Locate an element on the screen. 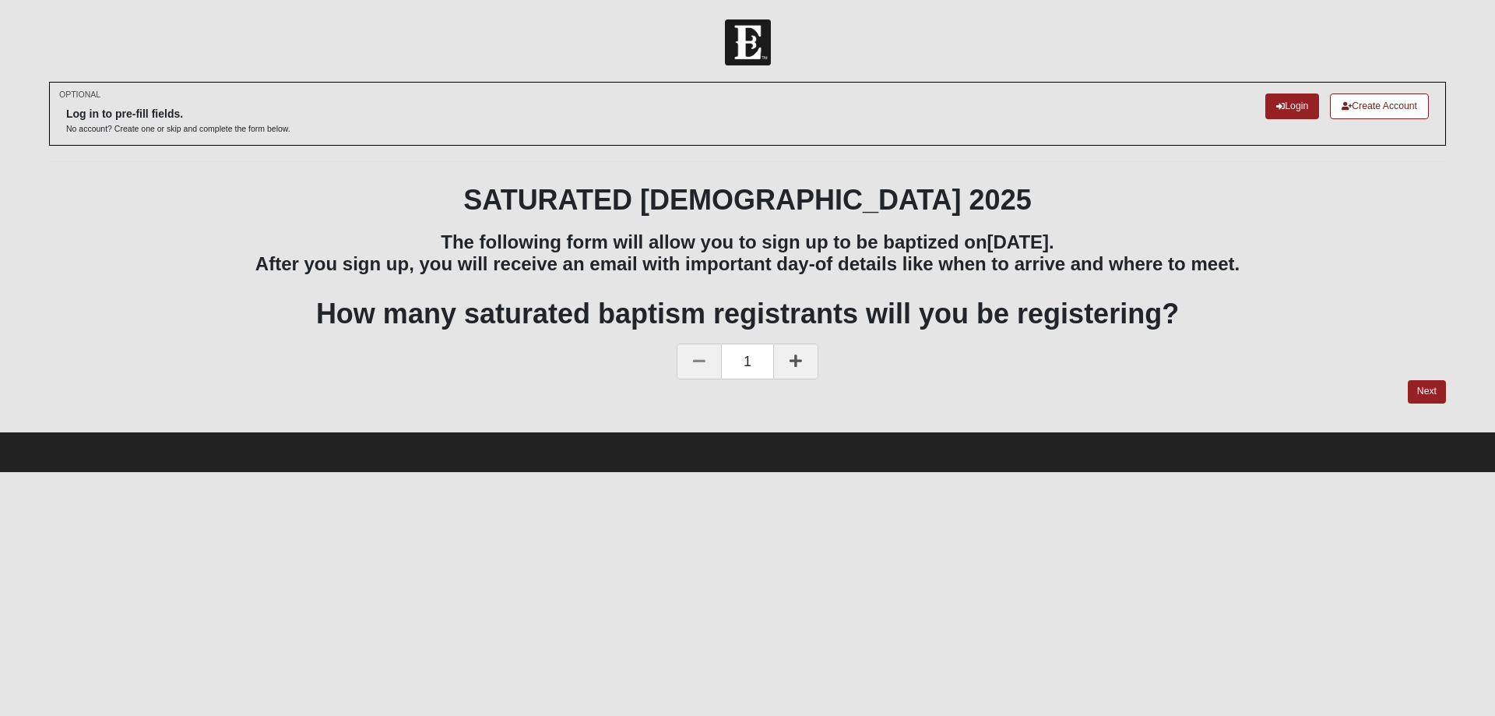 This screenshot has width=1495, height=716. h3: The following form will allow you to sign up to be baptized on After you sign up, you will receiv... is located at coordinates (748, 254).